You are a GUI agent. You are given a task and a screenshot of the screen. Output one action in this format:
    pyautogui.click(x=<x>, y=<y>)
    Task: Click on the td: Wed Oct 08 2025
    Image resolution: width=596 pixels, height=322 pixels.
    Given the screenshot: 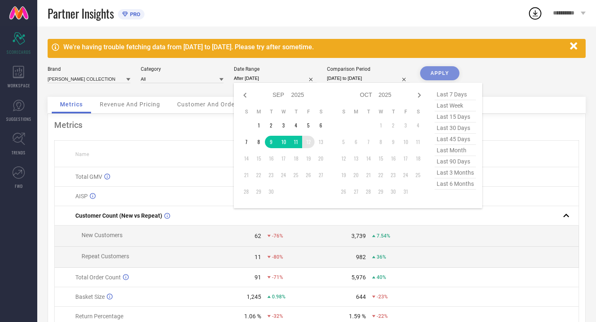 What is the action you would take?
    pyautogui.click(x=381, y=142)
    